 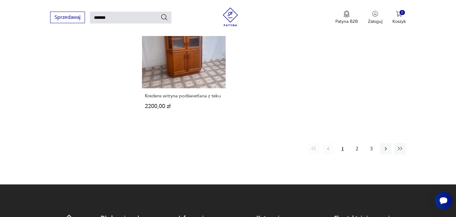 What do you see at coordinates (347, 21) in the screenshot?
I see `p: Patyna B2B` at bounding box center [347, 21].